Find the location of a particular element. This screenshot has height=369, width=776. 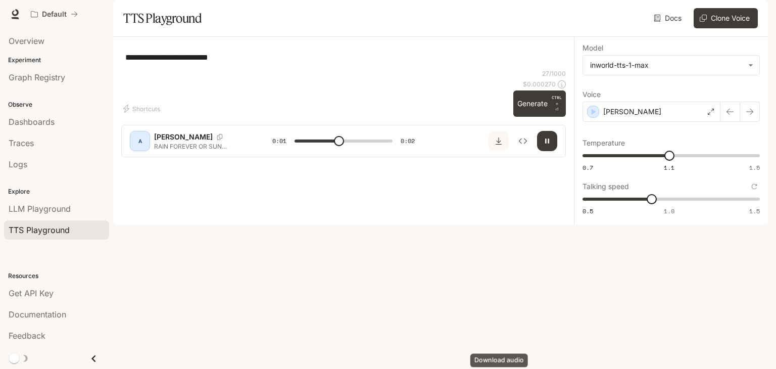

button: Shortcuts is located at coordinates (143, 109).